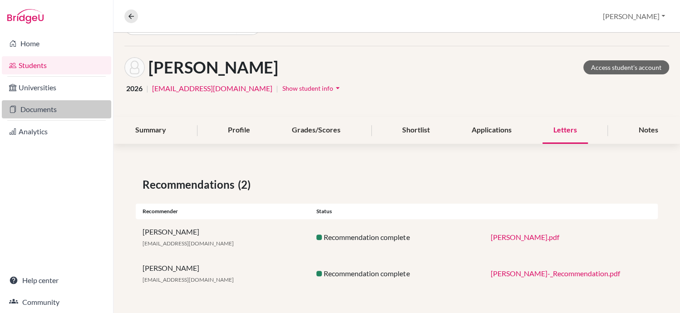 The width and height of the screenshot is (680, 313). What do you see at coordinates (151, 130) in the screenshot?
I see `div: Summary` at bounding box center [151, 130].